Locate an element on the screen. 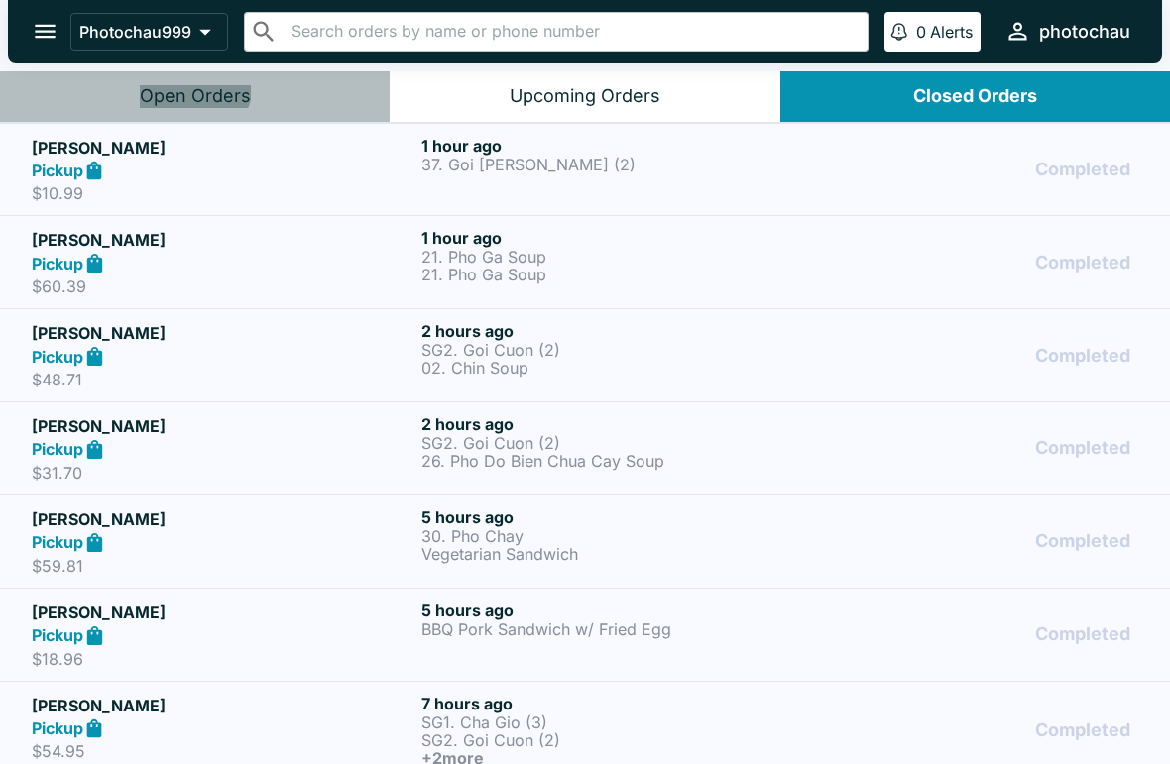 Image resolution: width=1170 pixels, height=764 pixels. p: $59.81 is located at coordinates (222, 566).